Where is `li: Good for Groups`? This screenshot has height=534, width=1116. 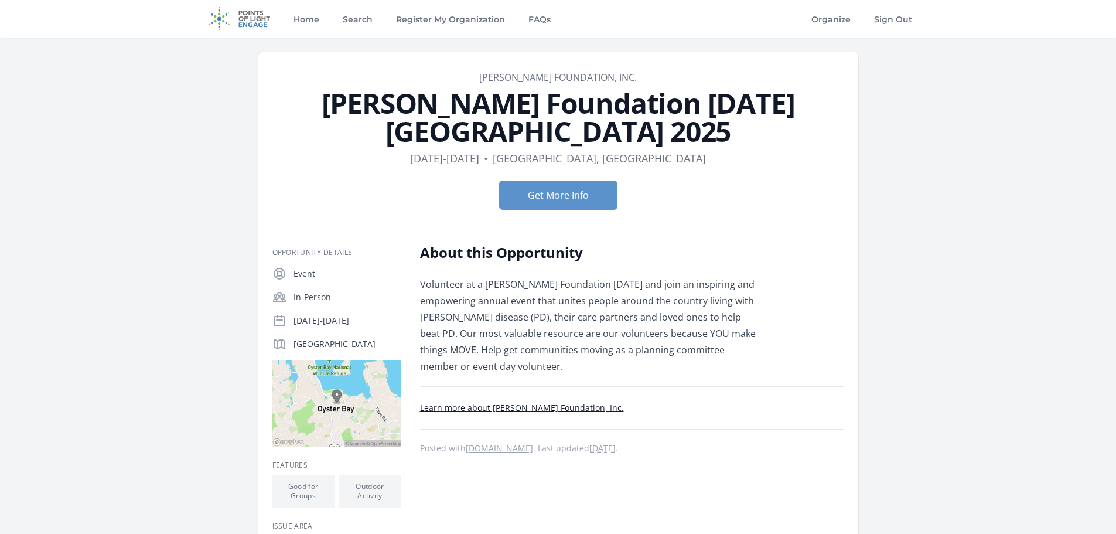
li: Good for Groups is located at coordinates (303, 491).